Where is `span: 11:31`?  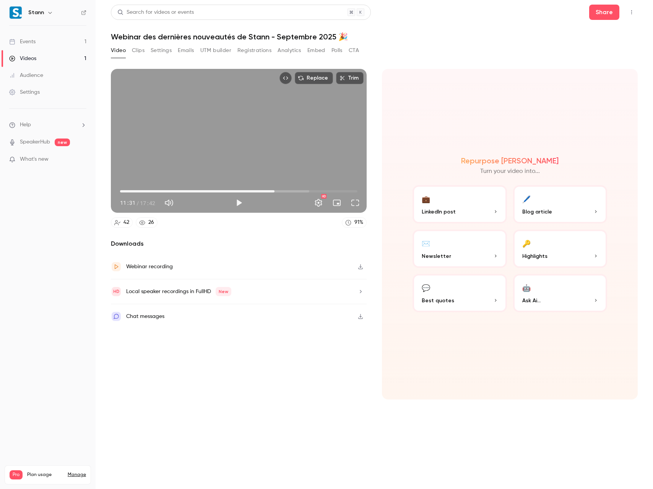 span: 11:31 is located at coordinates (128, 203).